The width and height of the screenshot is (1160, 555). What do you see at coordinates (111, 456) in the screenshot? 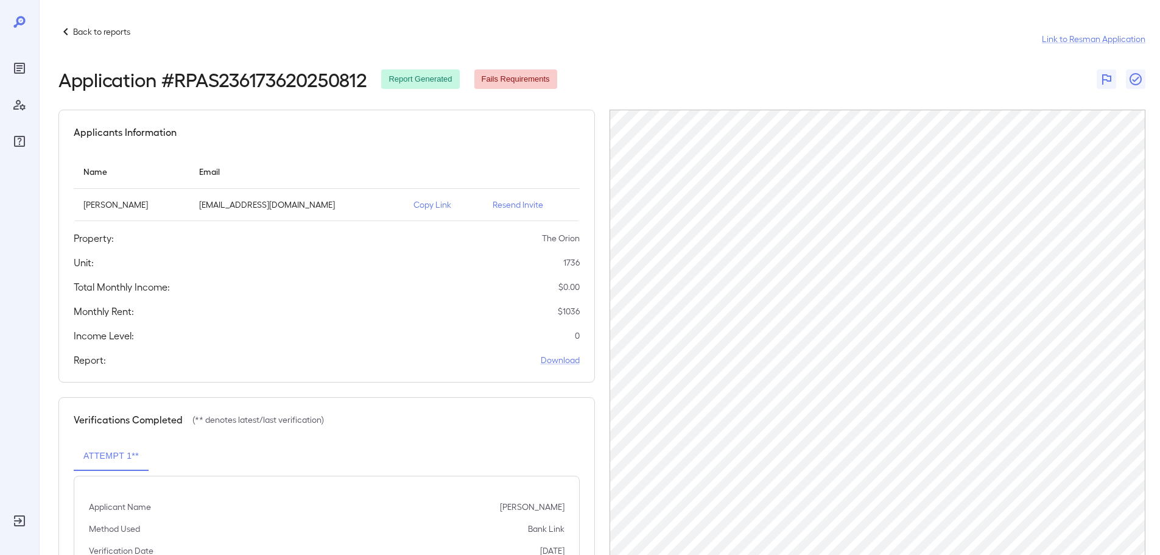
I see `button: Attempt 1**` at bounding box center [111, 456].